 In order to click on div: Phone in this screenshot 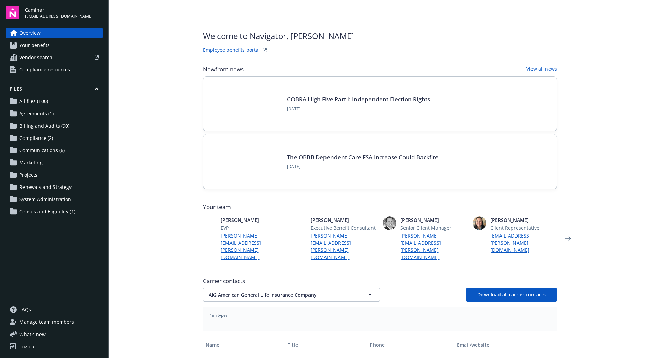, I will do `click(411, 345)`.